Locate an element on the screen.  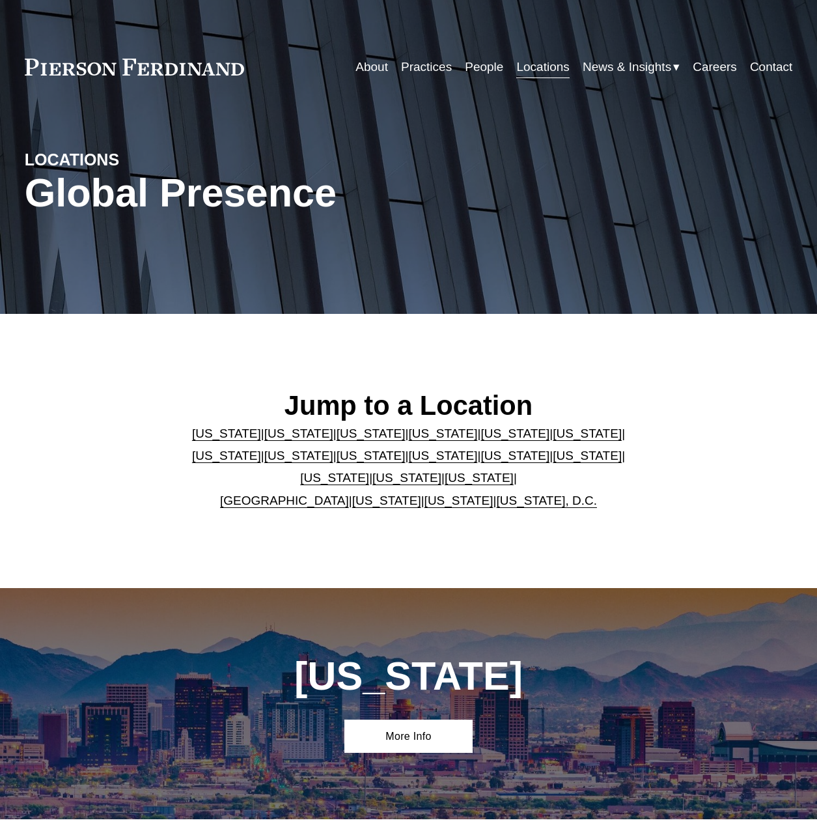
h2: Jump to a Location is located at coordinates (408, 406).